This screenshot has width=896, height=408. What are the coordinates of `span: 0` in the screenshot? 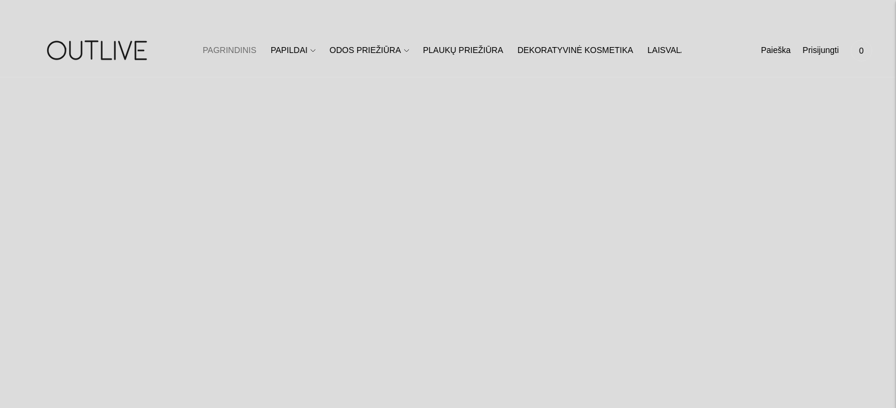 It's located at (861, 51).